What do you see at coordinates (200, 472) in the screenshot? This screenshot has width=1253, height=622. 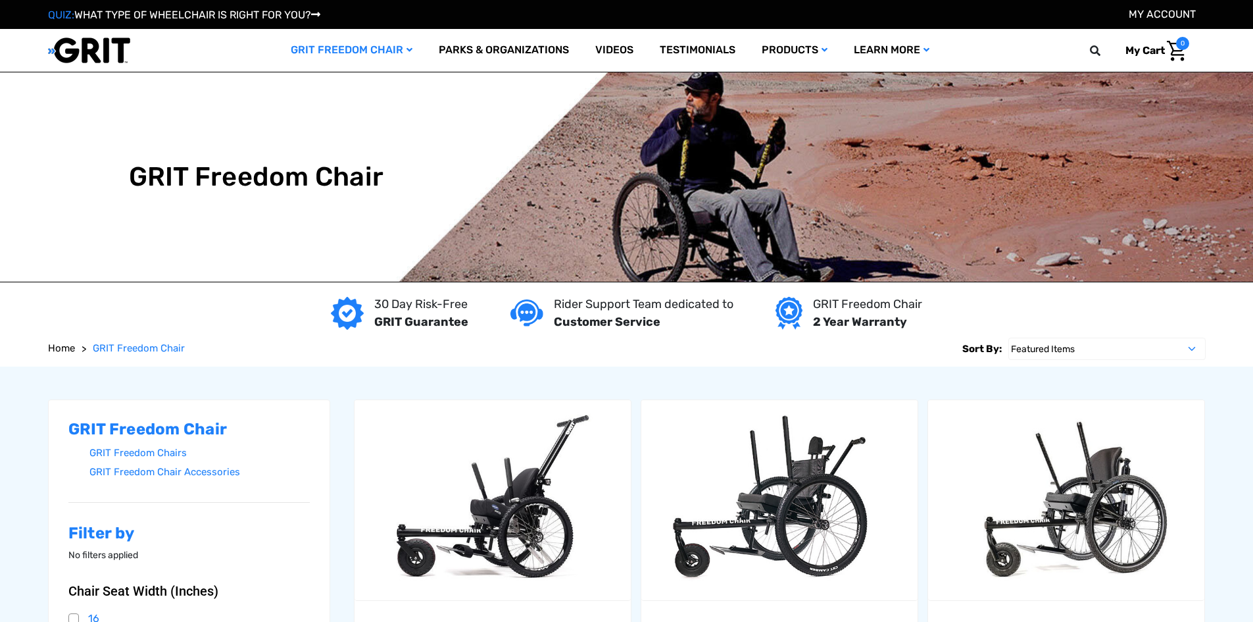 I see `a: GRIT Freedom Chair Accessories` at bounding box center [200, 472].